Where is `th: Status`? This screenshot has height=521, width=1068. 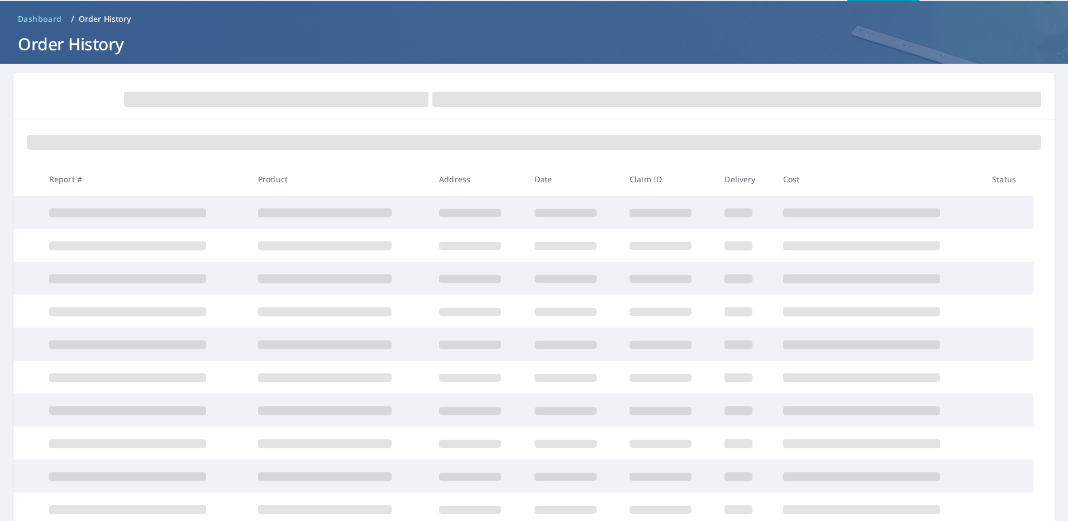
th: Status is located at coordinates (1009, 179).